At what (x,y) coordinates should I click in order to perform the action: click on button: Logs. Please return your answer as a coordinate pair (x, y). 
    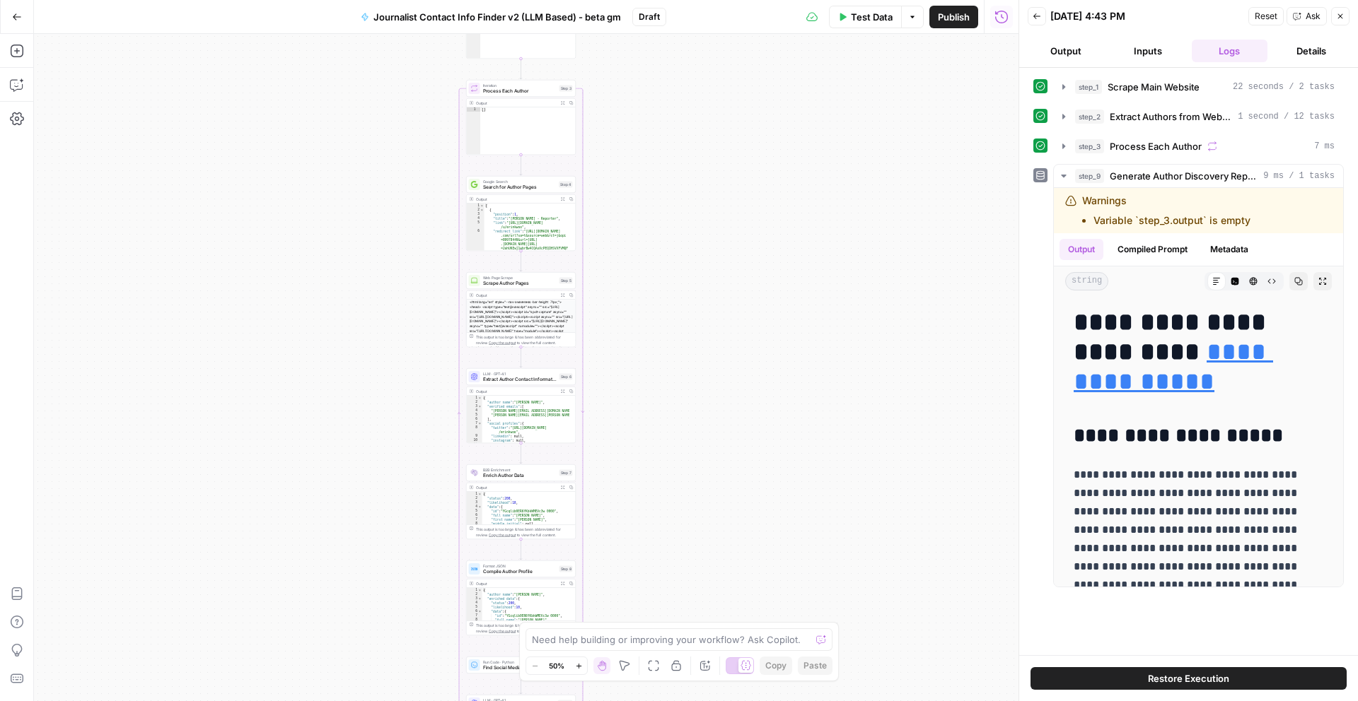
    Looking at the image, I should click on (1230, 51).